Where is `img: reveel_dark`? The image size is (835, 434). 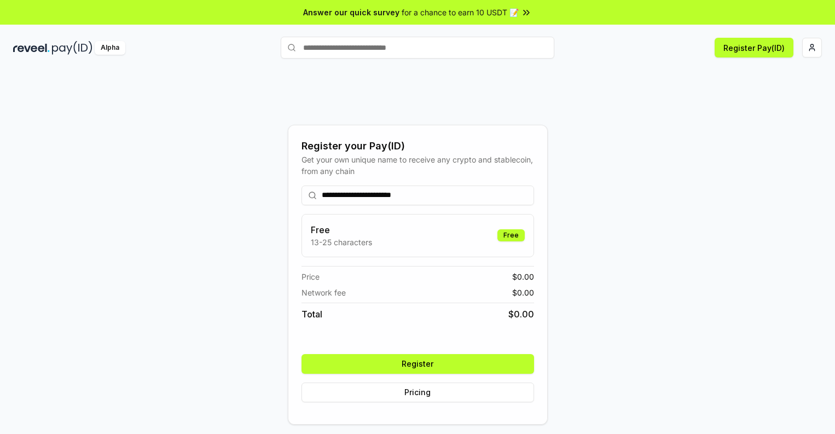
img: reveel_dark is located at coordinates (31, 48).